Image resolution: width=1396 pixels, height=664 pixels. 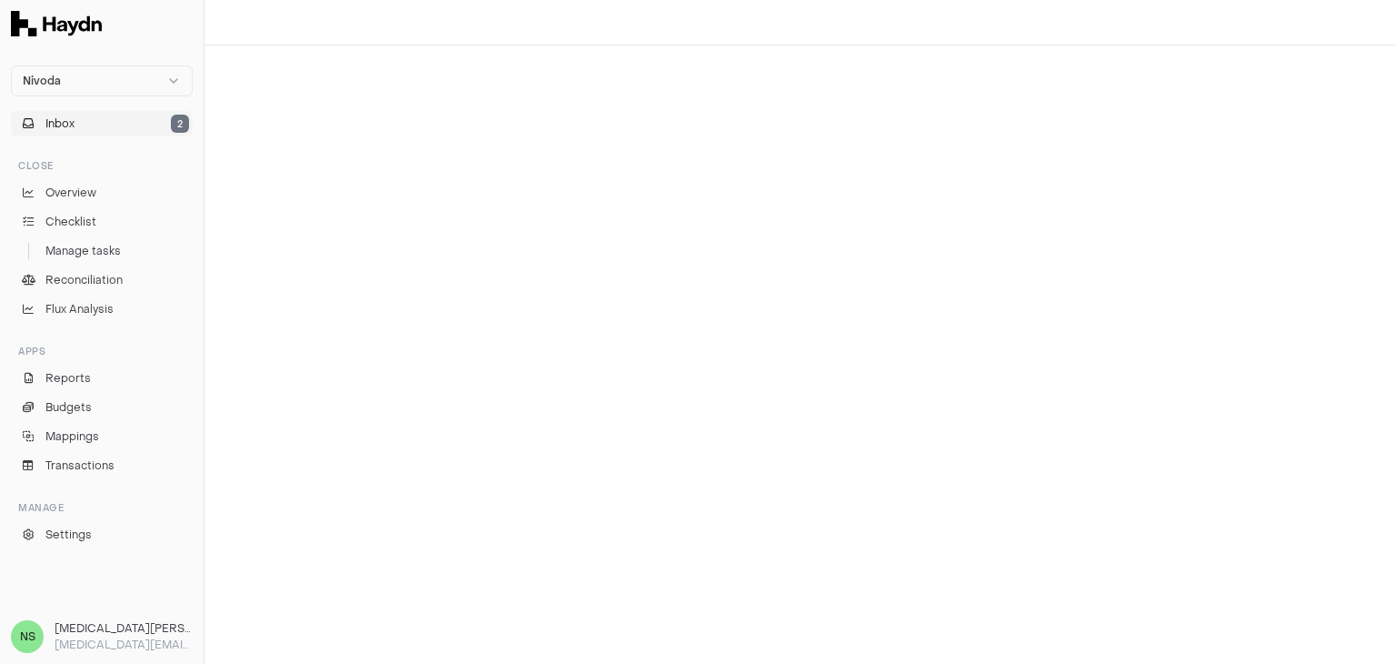 I want to click on img: Haydn Logo, so click(x=56, y=24).